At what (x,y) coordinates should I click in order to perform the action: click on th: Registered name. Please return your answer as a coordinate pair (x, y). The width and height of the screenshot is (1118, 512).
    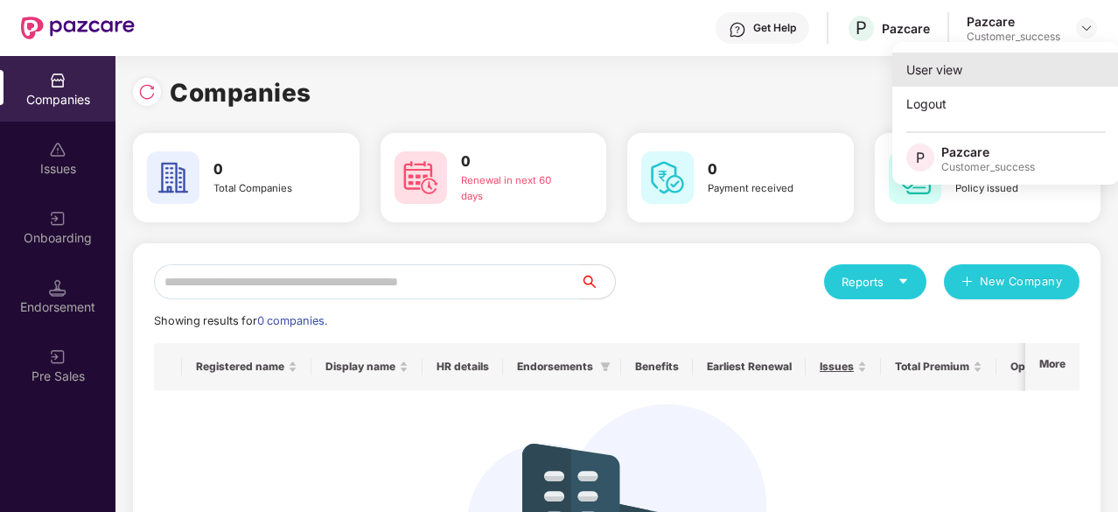
    Looking at the image, I should click on (247, 366).